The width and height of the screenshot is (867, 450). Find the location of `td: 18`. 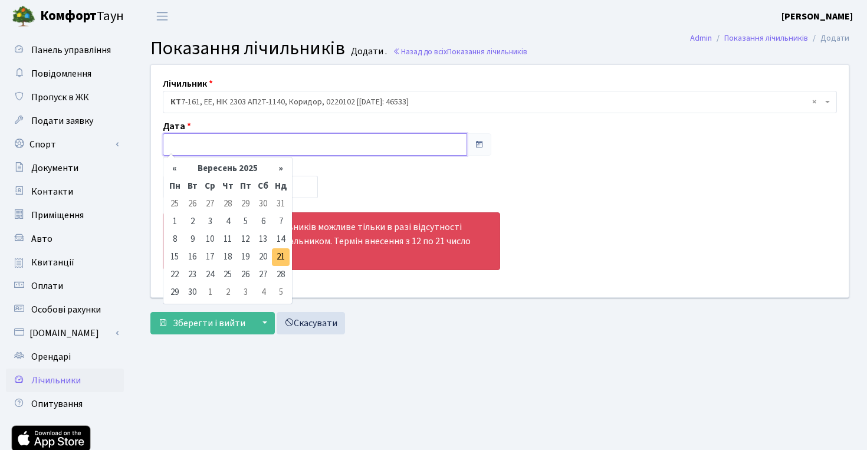

td: 18 is located at coordinates (228, 257).